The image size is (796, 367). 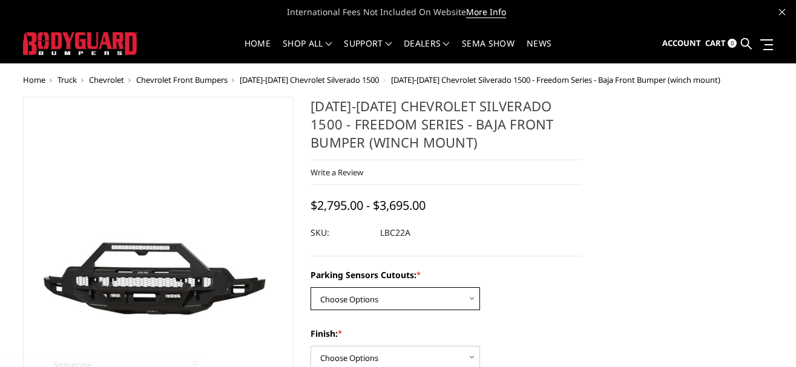 What do you see at coordinates (182, 80) in the screenshot?
I see `span: Chevrolet Front Bumpers` at bounding box center [182, 80].